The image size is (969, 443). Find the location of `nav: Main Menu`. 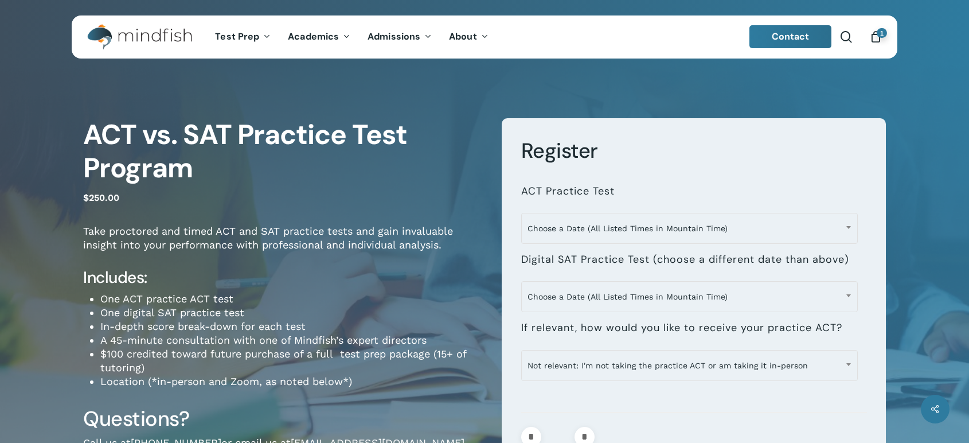

nav: Main Menu is located at coordinates (352, 37).